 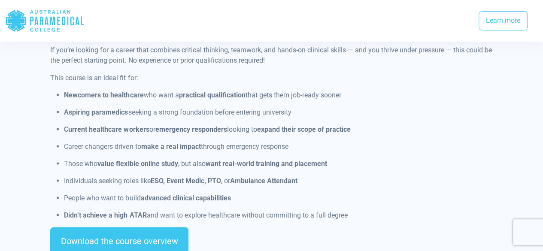 I want to click on a: Learn more, so click(x=503, y=21).